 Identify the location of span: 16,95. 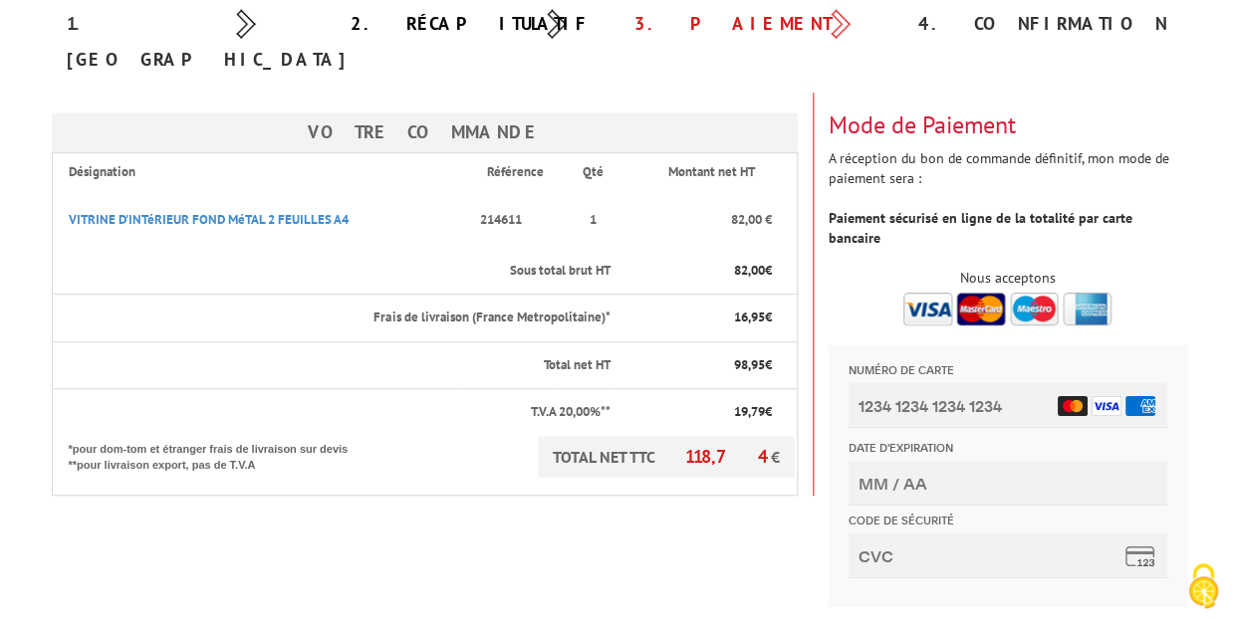
(749, 317).